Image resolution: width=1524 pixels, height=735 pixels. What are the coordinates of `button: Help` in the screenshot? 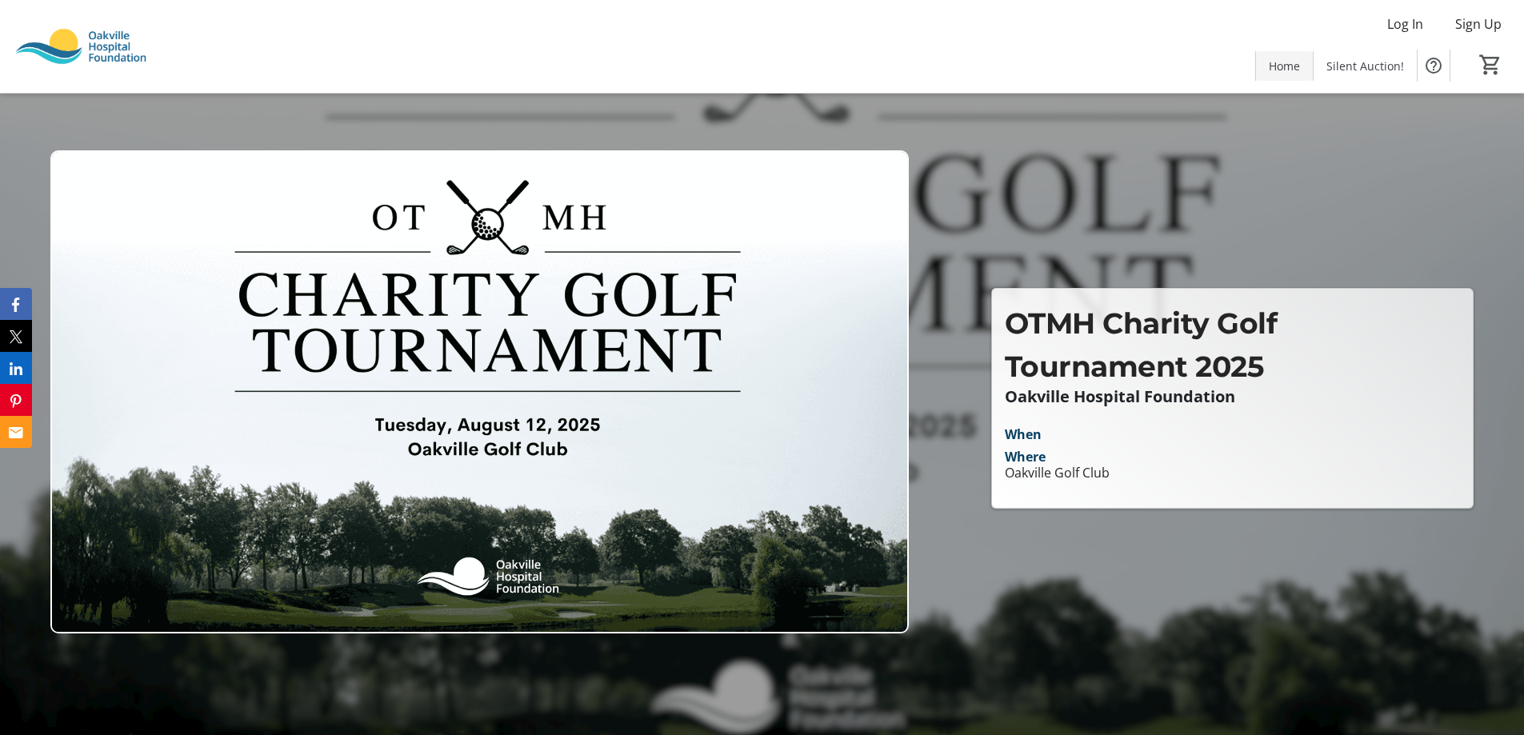 It's located at (1433, 66).